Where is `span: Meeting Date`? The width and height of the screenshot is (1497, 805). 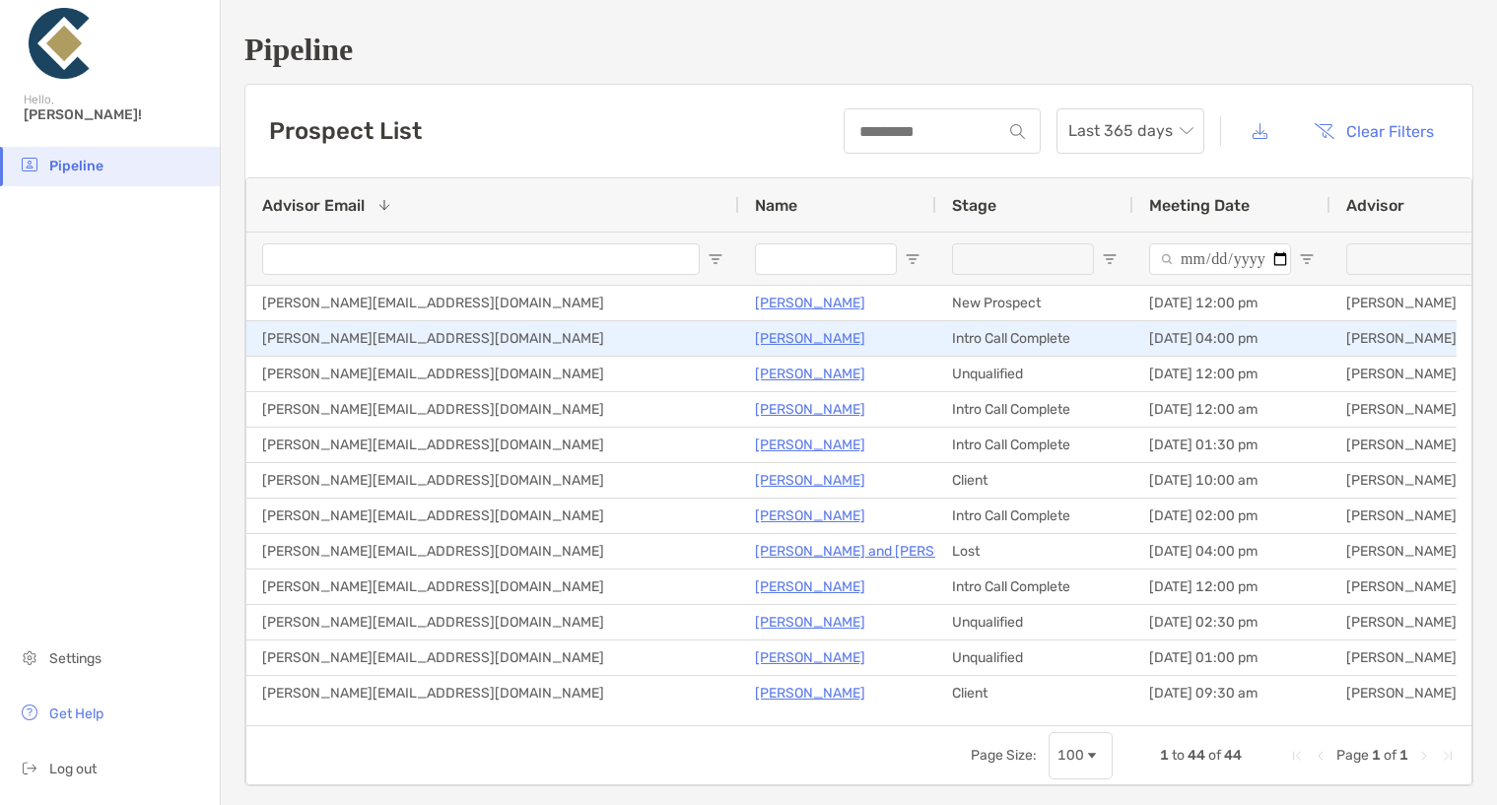 span: Meeting Date is located at coordinates (1200, 205).